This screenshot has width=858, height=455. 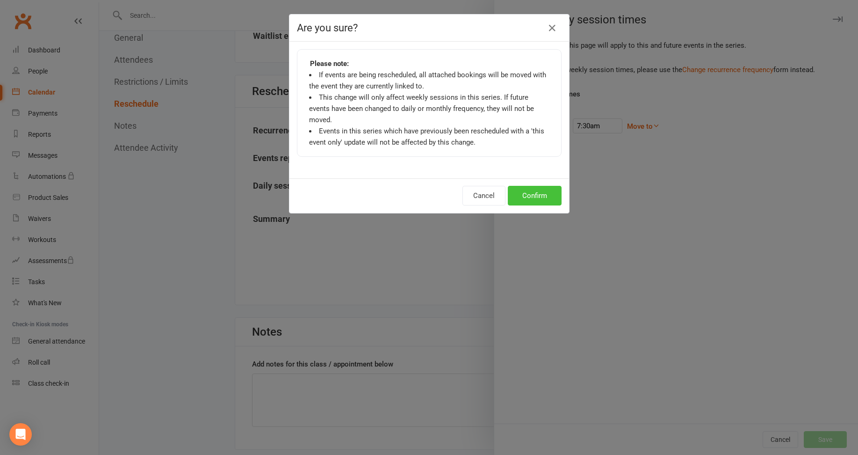 What do you see at coordinates (21, 434) in the screenshot?
I see `div: Open Intercom Messenger` at bounding box center [21, 434].